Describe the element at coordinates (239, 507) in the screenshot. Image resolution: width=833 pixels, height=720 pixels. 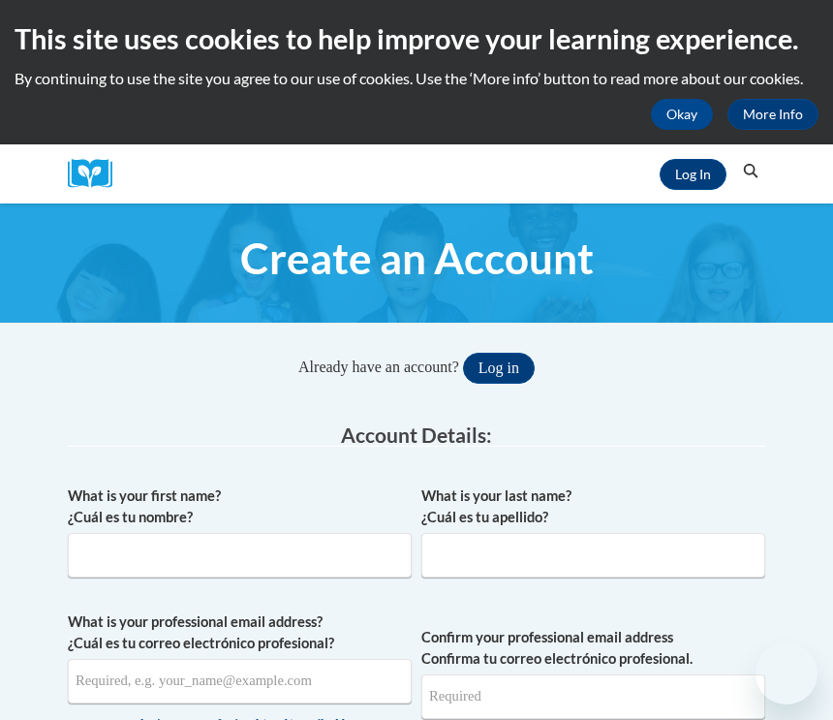
I see `label: What is your first name? ¿Cuál es tu nombre?` at that location.